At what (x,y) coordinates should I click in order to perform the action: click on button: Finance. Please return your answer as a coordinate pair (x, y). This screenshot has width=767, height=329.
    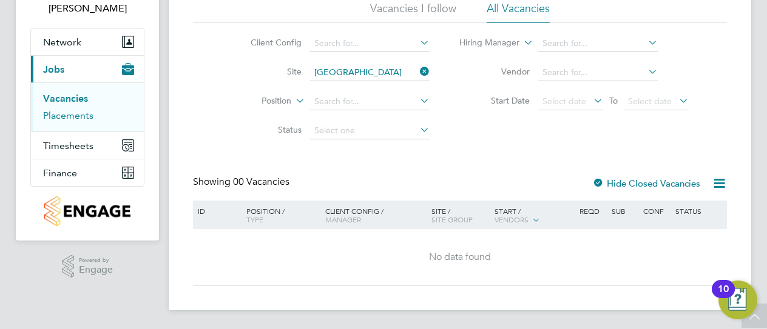
    Looking at the image, I should click on (87, 173).